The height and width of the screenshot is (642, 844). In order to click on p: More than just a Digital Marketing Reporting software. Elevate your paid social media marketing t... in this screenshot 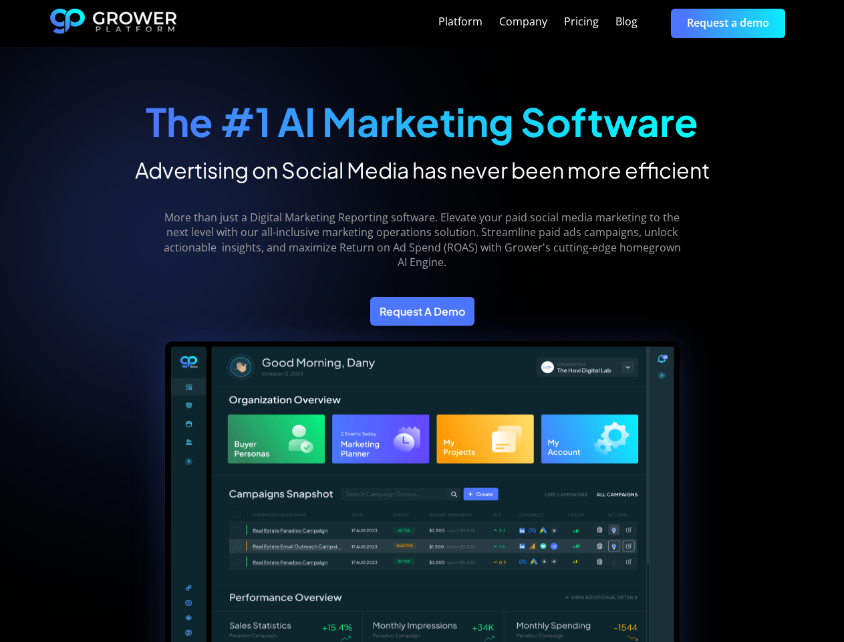, I will do `click(422, 240)`.